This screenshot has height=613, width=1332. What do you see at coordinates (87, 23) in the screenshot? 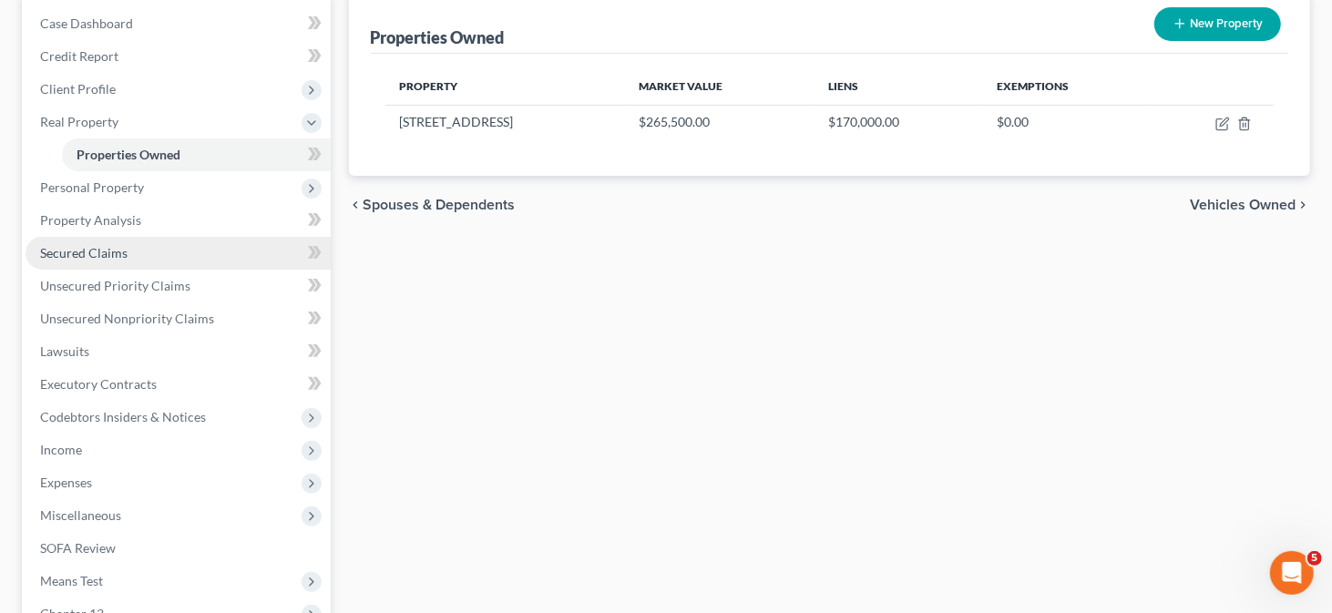
I see `span: Case Dashboard` at bounding box center [87, 23].